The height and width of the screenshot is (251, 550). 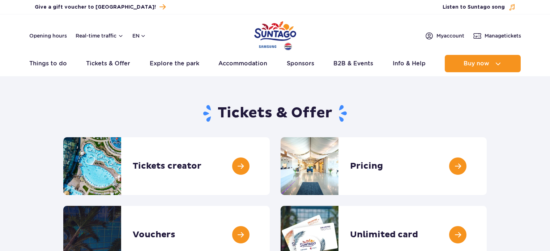 I want to click on a: Managetickets, so click(x=497, y=36).